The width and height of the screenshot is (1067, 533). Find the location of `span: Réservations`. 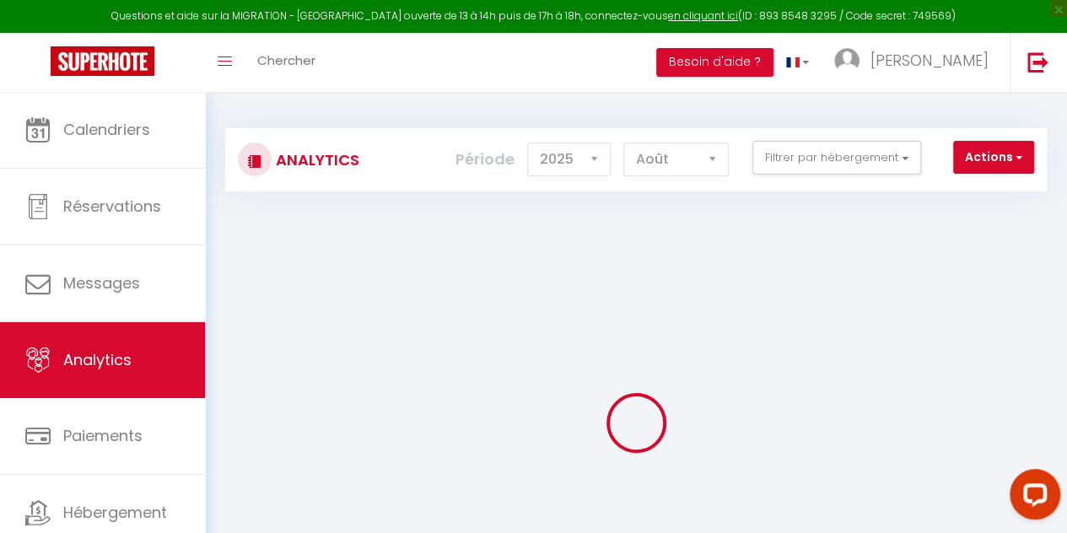

span: Réservations is located at coordinates (112, 206).